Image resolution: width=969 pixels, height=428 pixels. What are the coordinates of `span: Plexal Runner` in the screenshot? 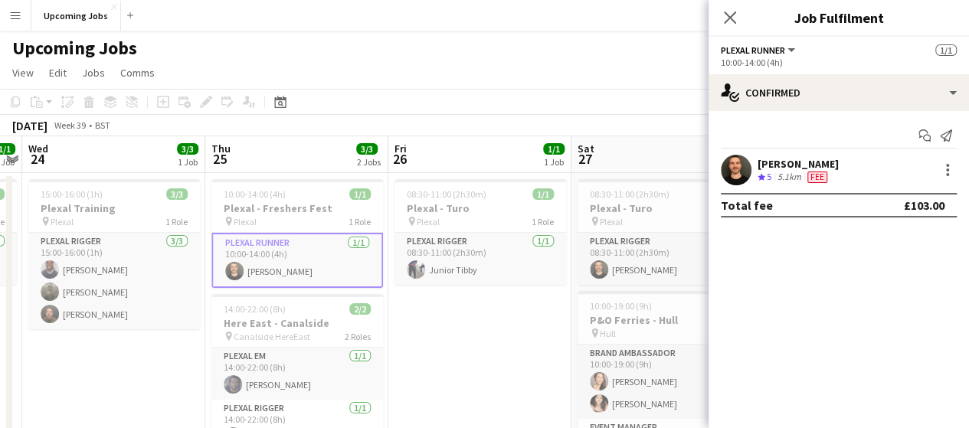 It's located at (753, 50).